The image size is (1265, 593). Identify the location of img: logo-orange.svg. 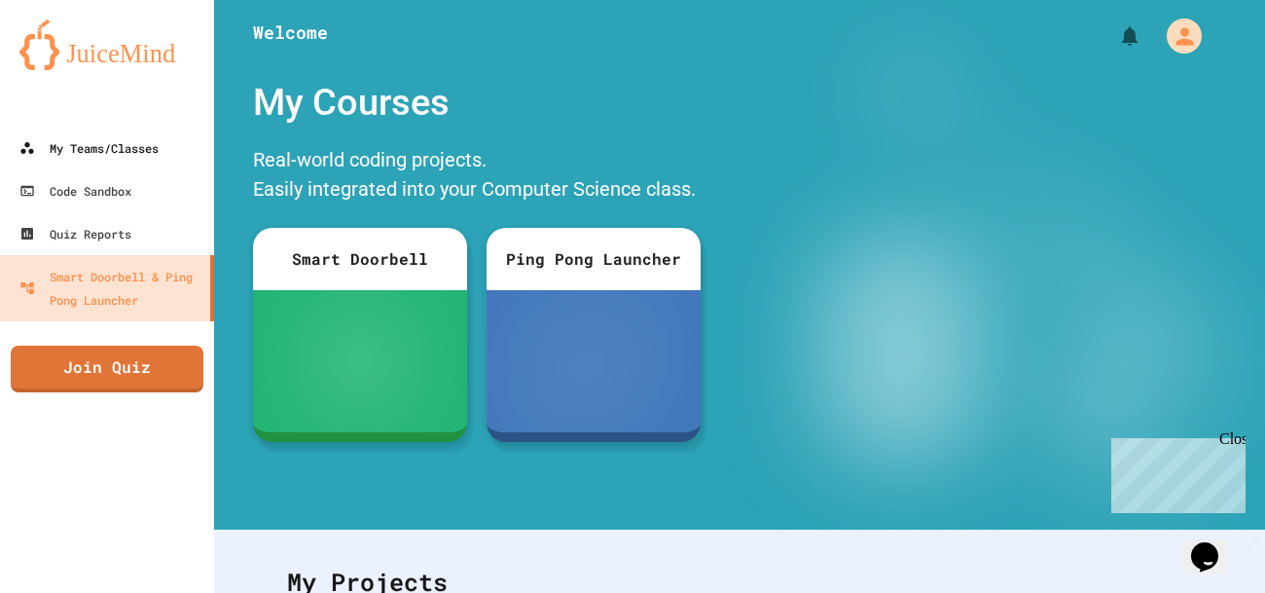
(107, 45).